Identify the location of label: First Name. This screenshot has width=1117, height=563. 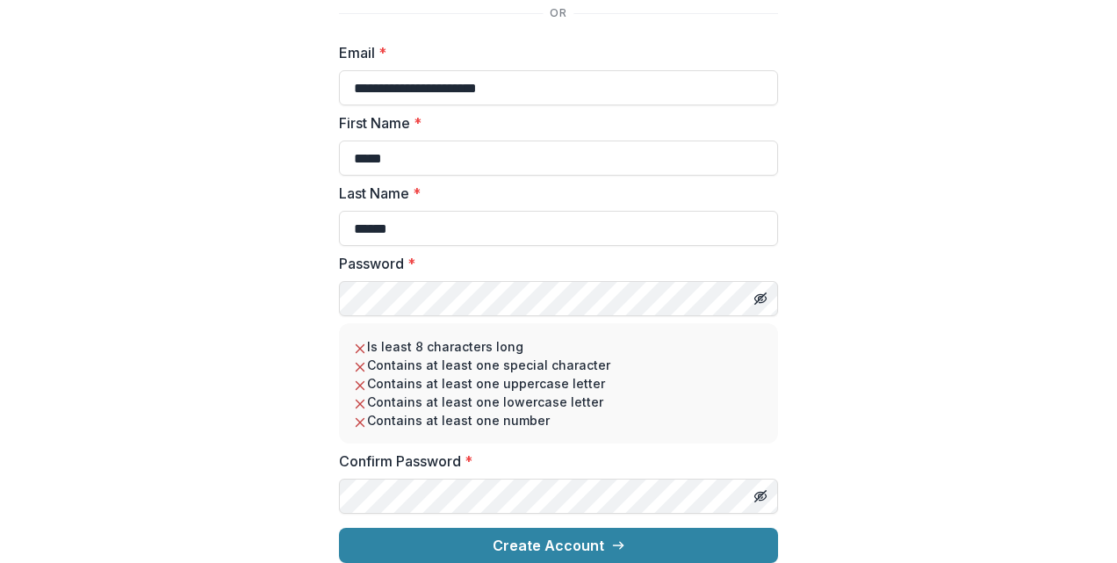
(553, 123).